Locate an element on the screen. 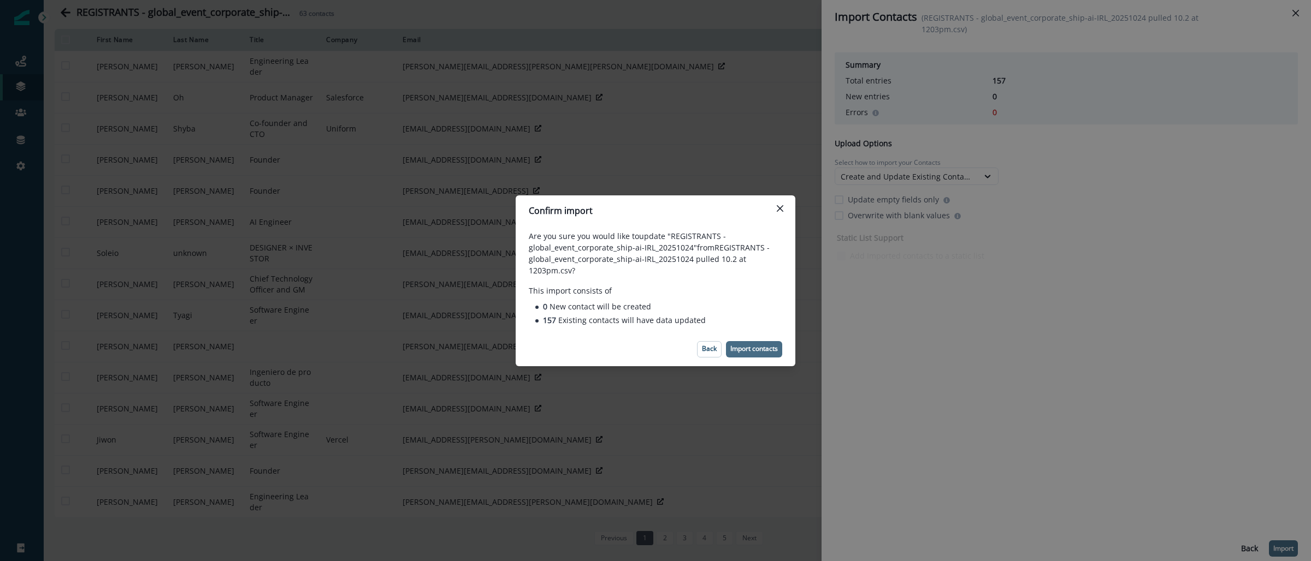 This screenshot has width=1311, height=561. p: This import consists of is located at coordinates (655, 291).